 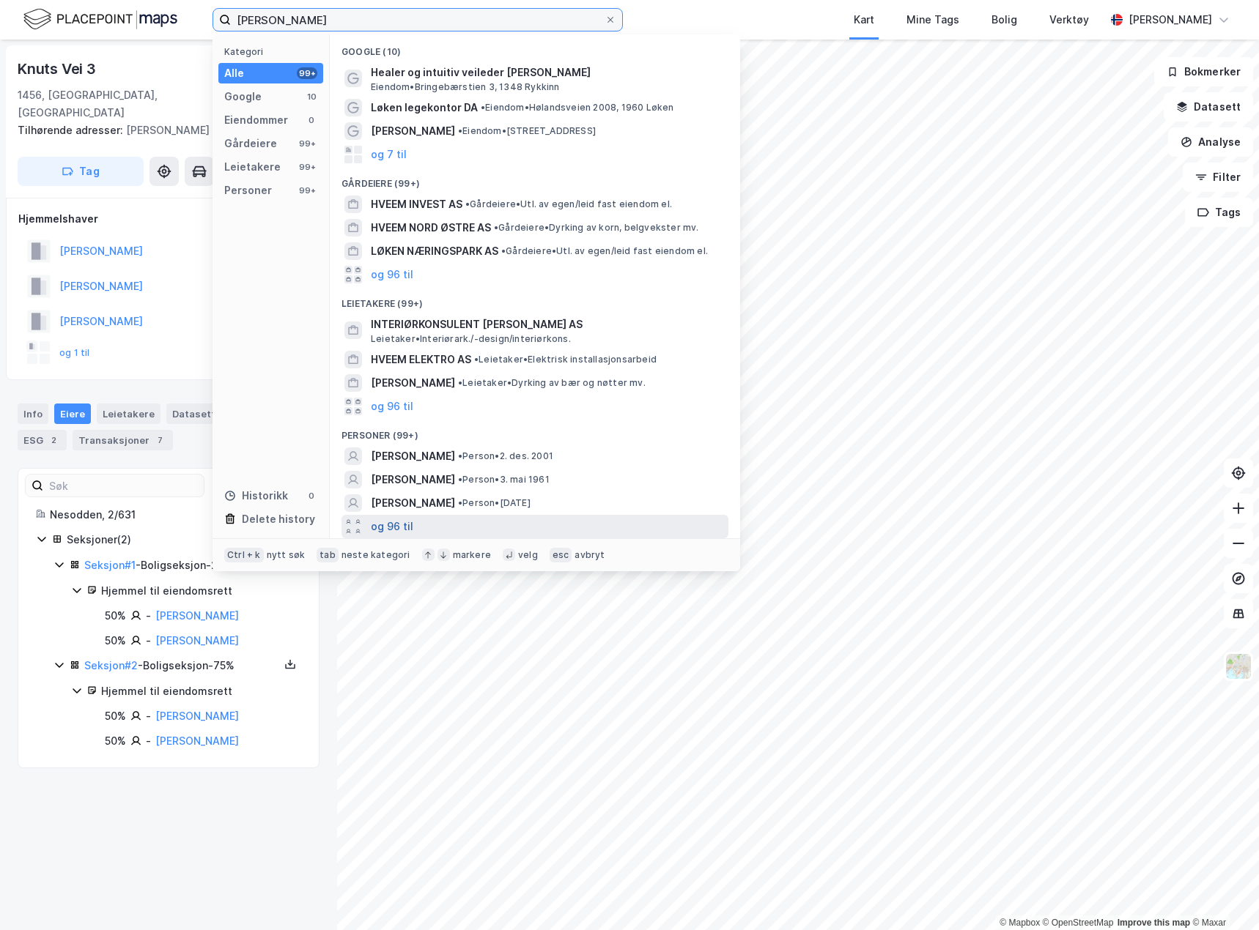 I want to click on div: Seksjoner ( 2 ), so click(x=184, y=540).